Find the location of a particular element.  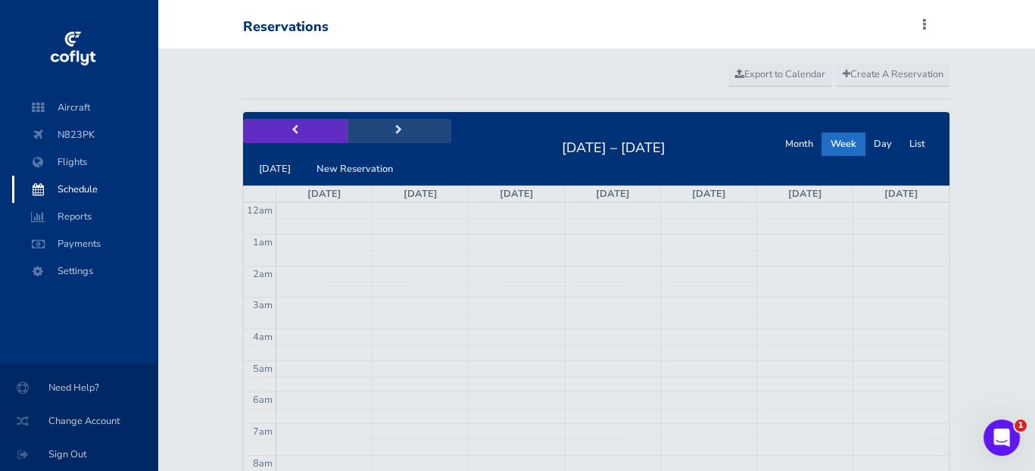

span: Create A Reservation is located at coordinates (893, 74).